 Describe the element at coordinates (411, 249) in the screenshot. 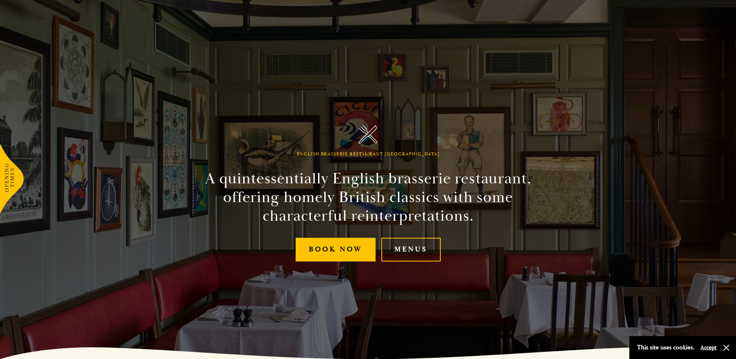

I see `a: Menus` at that location.